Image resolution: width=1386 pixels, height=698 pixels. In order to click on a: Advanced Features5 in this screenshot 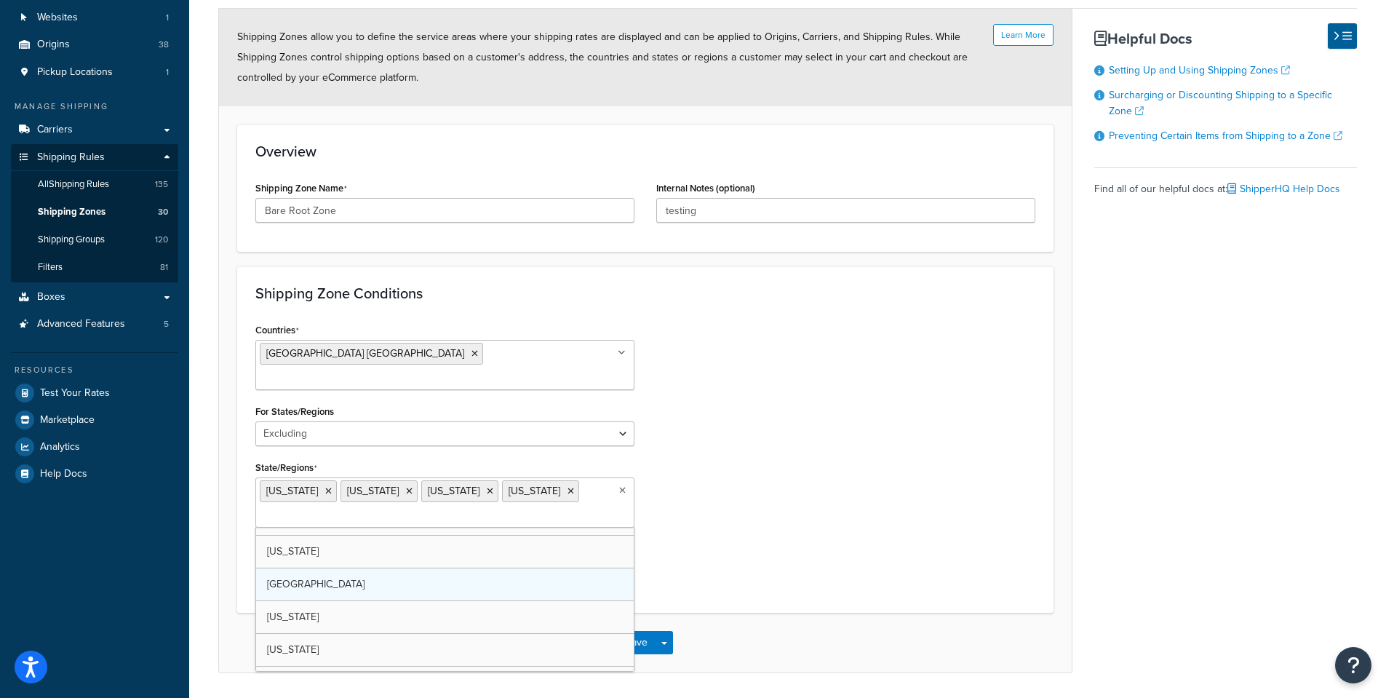, I will do `click(95, 324)`.